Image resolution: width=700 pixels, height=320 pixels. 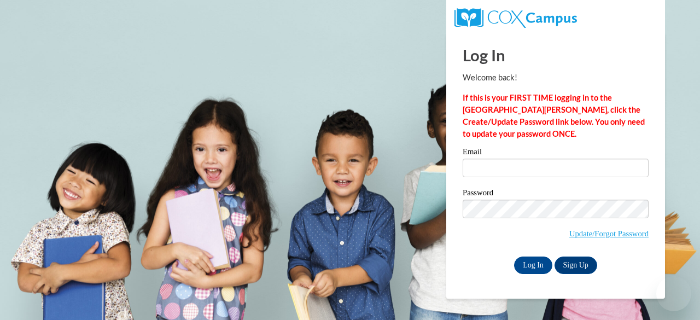 What do you see at coordinates (556, 194) in the screenshot?
I see `label: Password` at bounding box center [556, 194].